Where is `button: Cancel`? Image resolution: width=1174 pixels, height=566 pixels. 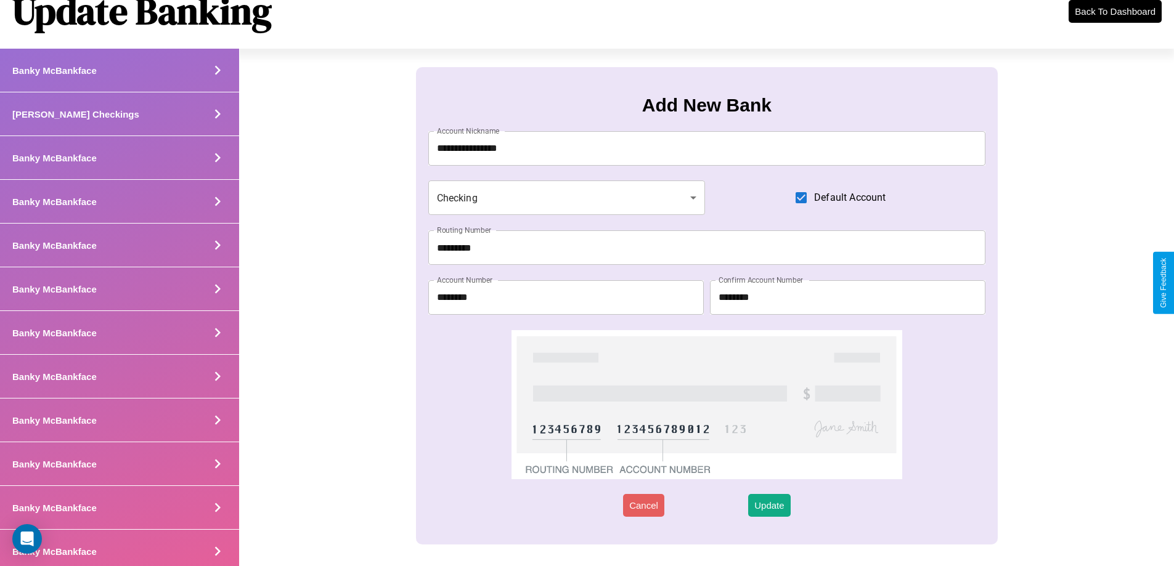
button: Cancel is located at coordinates (644, 505).